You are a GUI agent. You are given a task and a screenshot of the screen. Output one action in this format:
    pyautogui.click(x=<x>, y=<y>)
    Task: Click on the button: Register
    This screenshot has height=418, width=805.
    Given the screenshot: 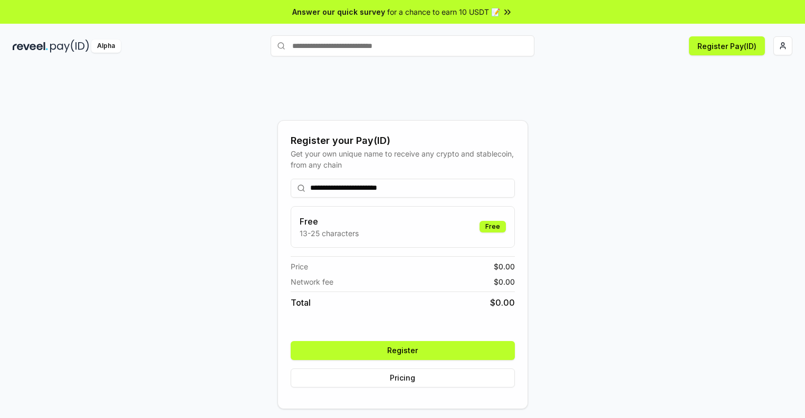 What is the action you would take?
    pyautogui.click(x=403, y=351)
    